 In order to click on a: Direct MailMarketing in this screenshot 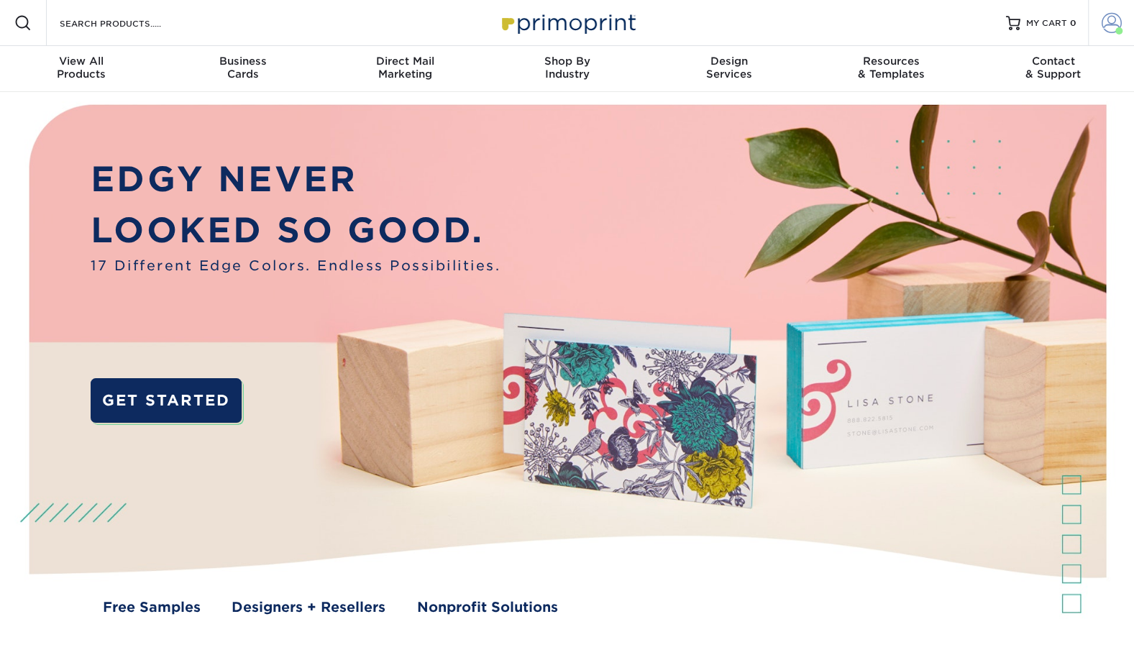, I will do `click(405, 69)`.